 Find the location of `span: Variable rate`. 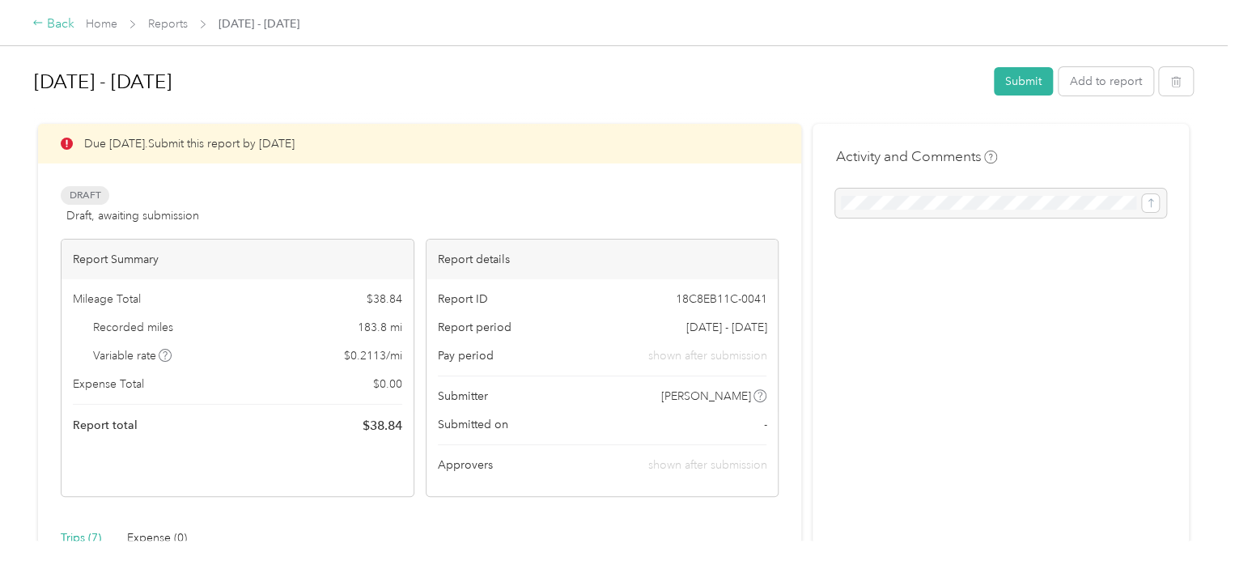

span: Variable rate is located at coordinates (133, 355).